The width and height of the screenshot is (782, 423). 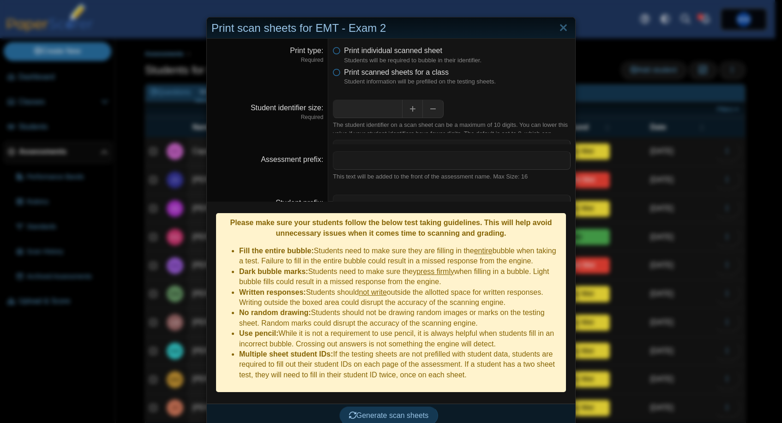 I want to click on b: Fill the entire bubble:, so click(x=277, y=251).